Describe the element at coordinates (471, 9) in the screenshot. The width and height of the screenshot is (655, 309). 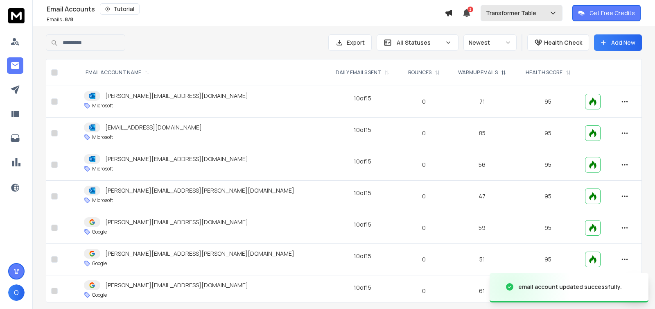
I see `span: 2` at that location.